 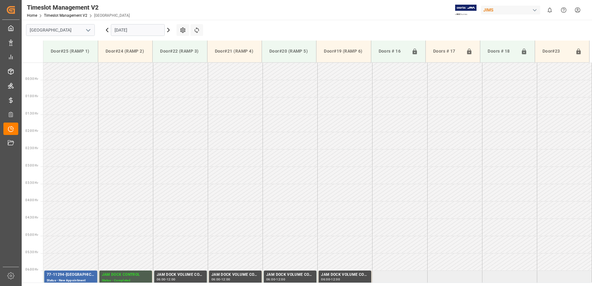 I want to click on div: Door#22 (RAMP 3), so click(x=180, y=51).